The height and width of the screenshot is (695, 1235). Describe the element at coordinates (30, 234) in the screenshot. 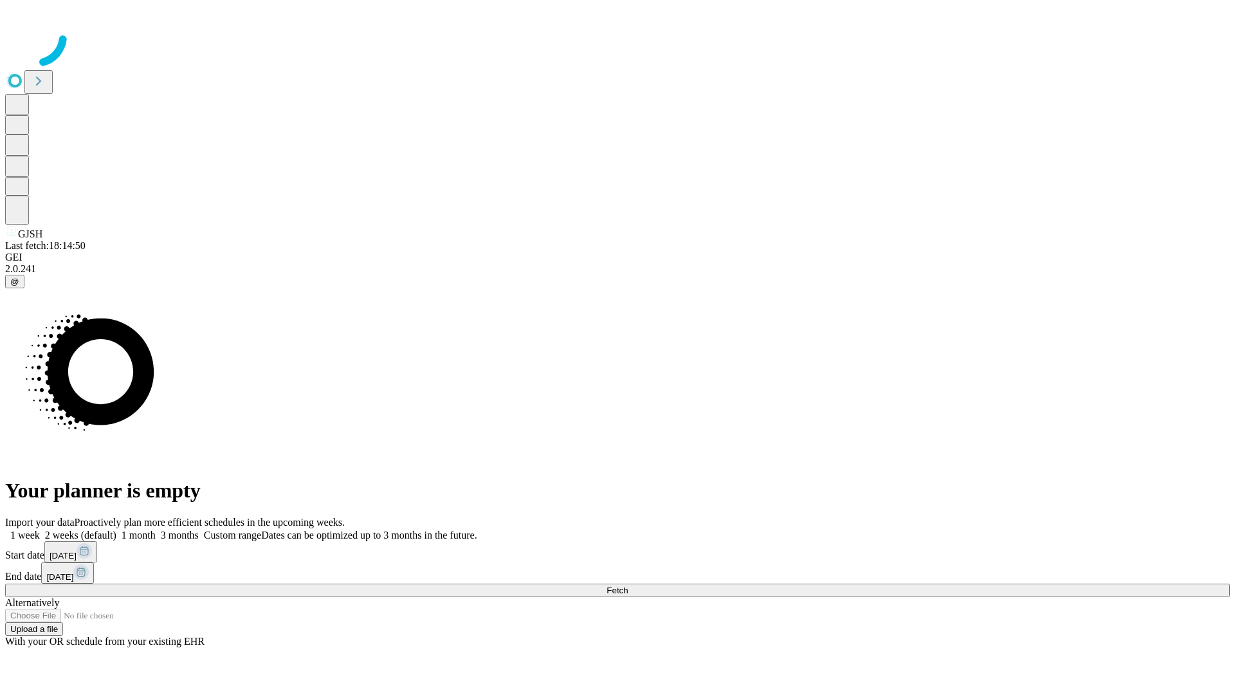

I see `span: GJSH` at that location.